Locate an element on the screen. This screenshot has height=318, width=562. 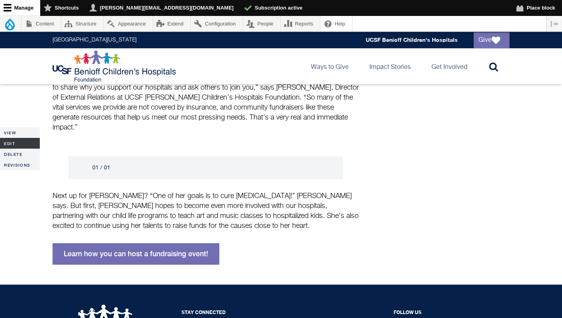
button: Vertical orientation is located at coordinates (554, 24).